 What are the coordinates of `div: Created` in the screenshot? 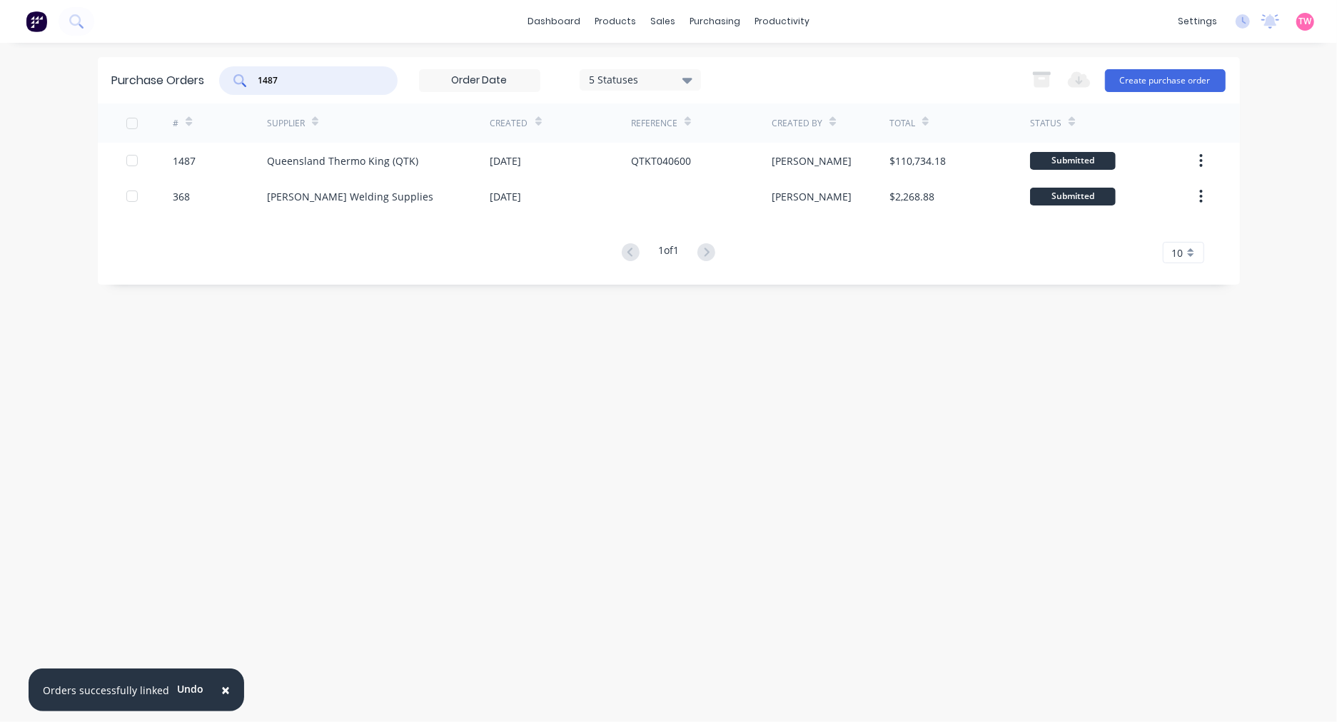 It's located at (509, 123).